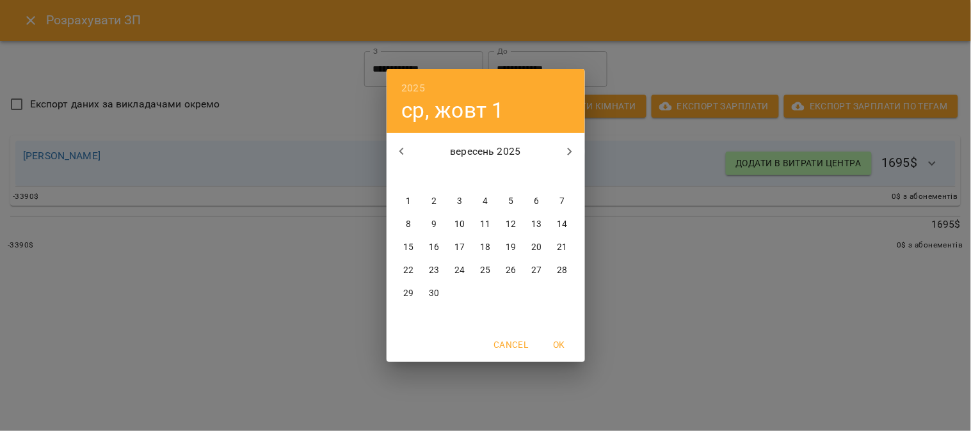 The image size is (971, 431). I want to click on p: 3, so click(459, 202).